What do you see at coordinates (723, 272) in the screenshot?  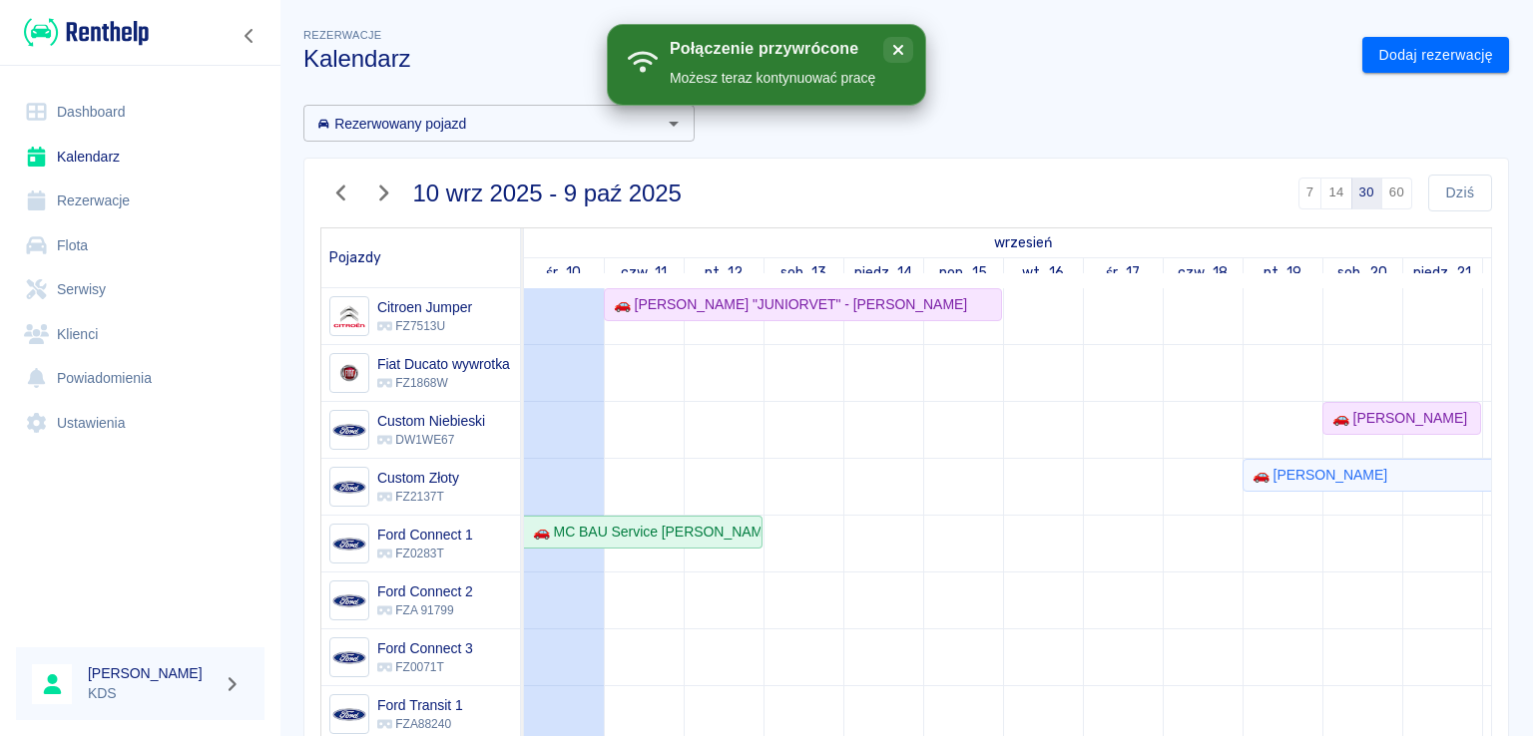 I see `a: 12 września 2025` at bounding box center [723, 272].